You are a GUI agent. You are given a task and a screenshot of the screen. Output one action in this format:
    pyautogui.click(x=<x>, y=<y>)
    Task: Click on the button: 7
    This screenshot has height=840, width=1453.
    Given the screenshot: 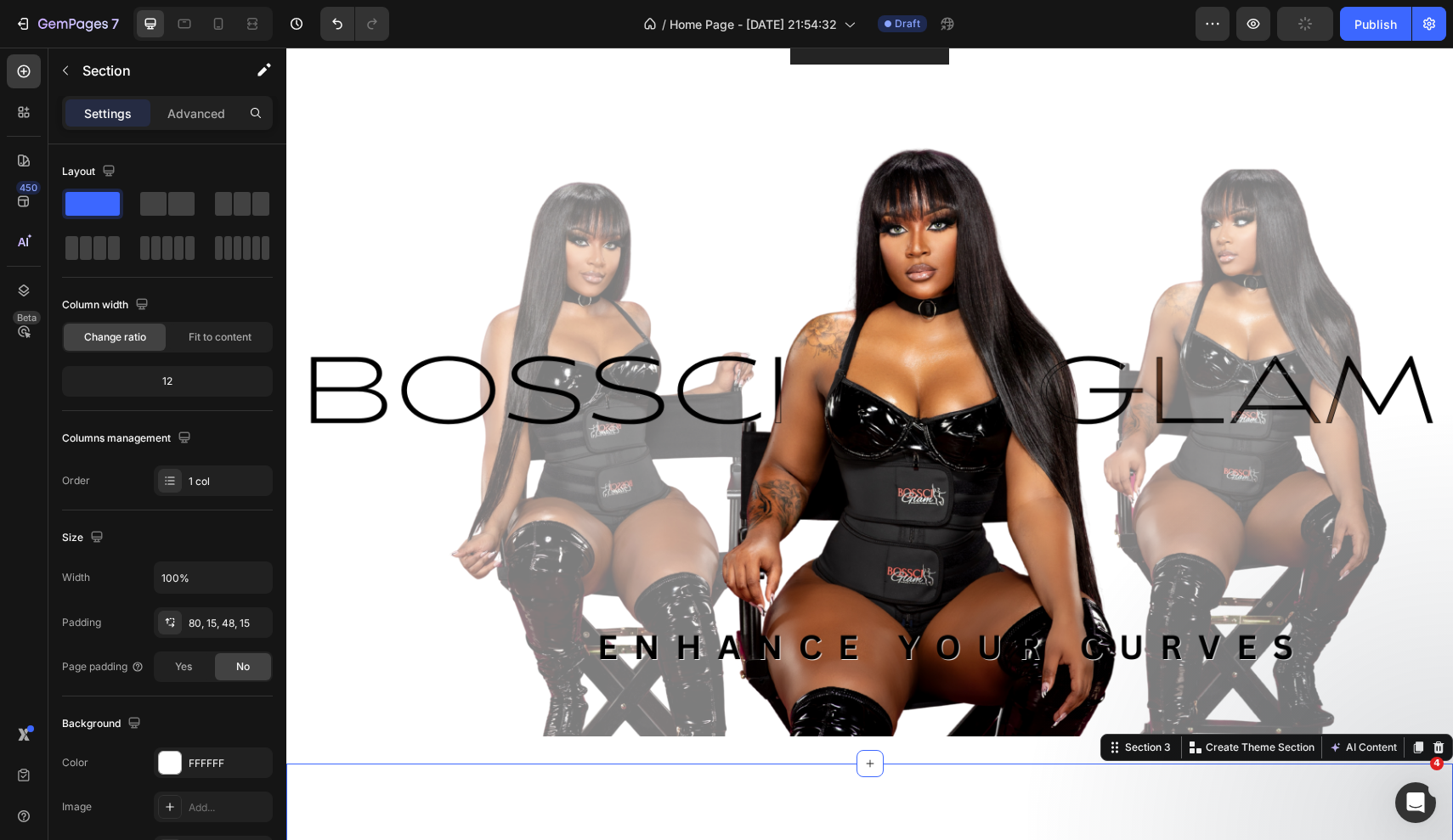 What is the action you would take?
    pyautogui.click(x=66, y=23)
    